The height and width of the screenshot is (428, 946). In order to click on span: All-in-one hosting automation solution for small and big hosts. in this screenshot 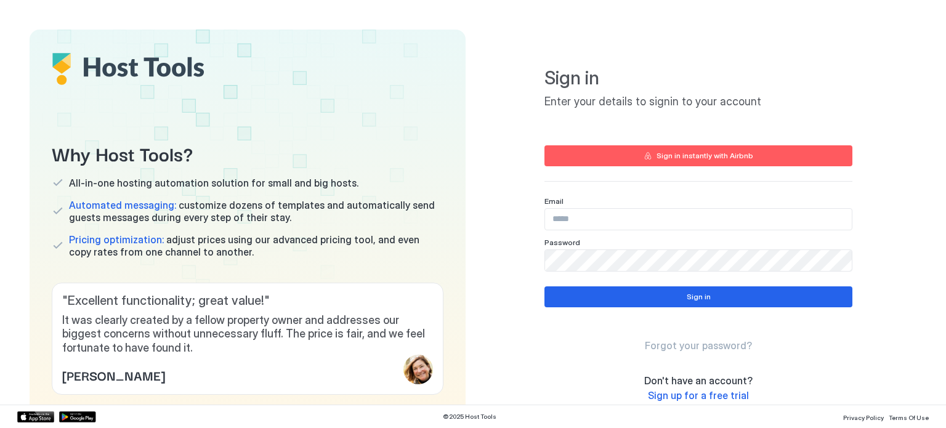, I will do `click(214, 183)`.